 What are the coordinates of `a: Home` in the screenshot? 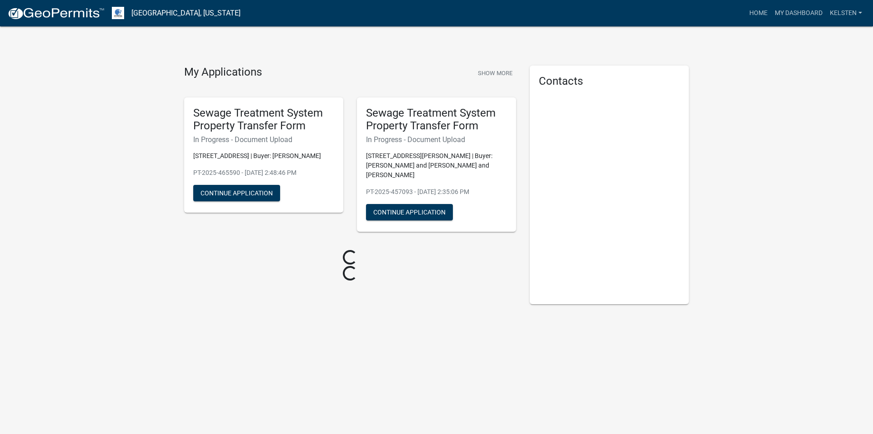 It's located at (759, 13).